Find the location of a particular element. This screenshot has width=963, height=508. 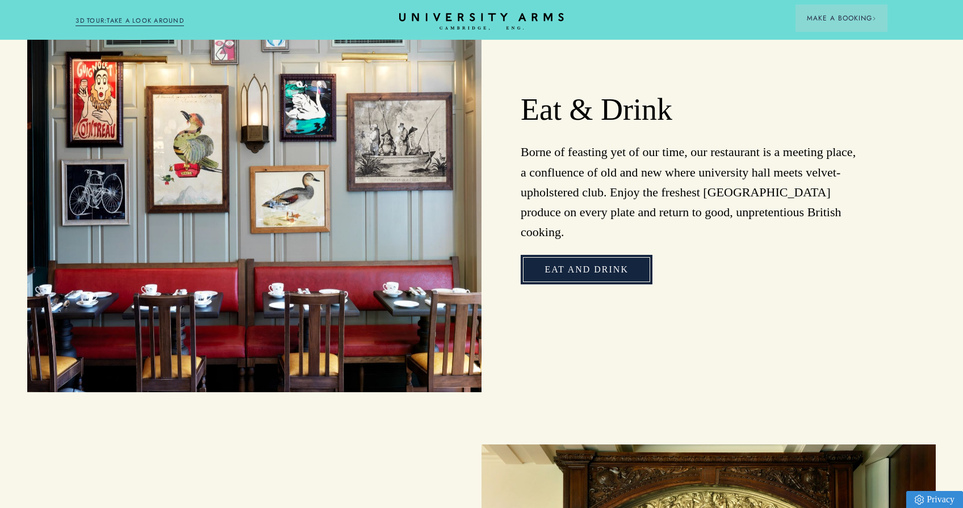

button: Make a BookingArrow icon is located at coordinates (841, 18).